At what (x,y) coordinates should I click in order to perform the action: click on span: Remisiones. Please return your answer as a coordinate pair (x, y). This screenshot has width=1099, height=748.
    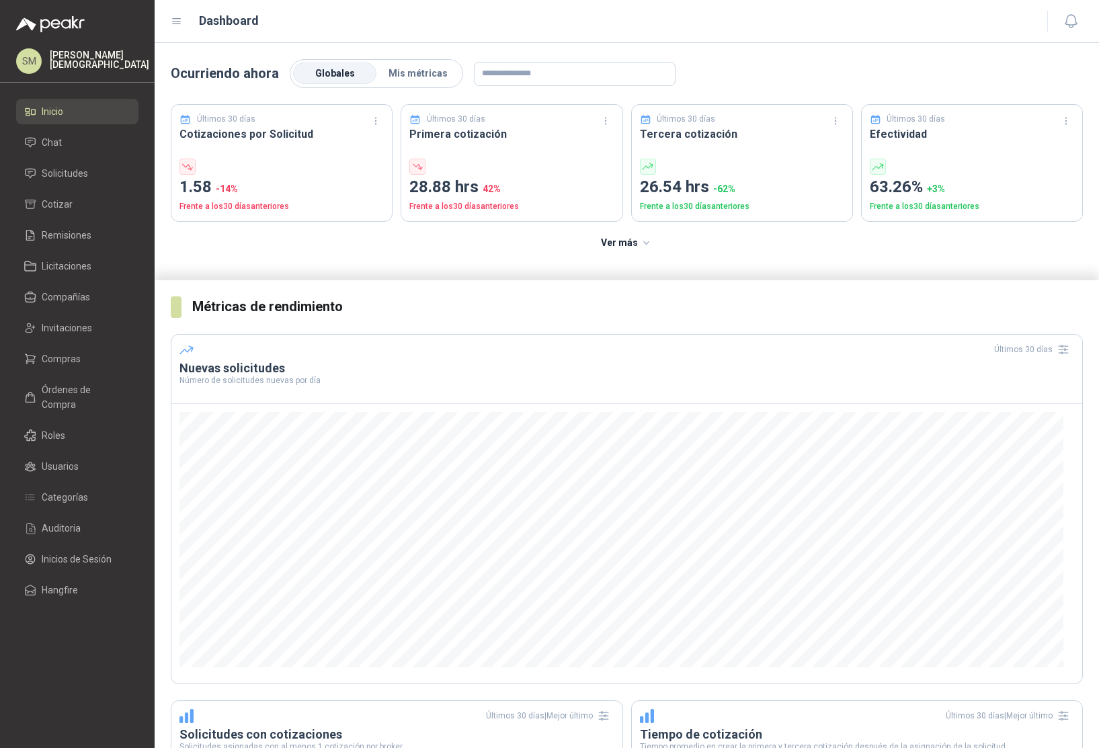
    Looking at the image, I should click on (67, 235).